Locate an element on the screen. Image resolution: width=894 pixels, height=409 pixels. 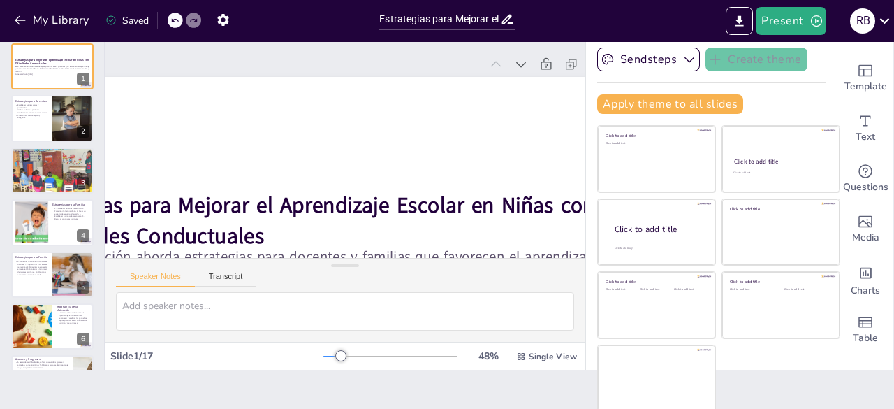
strong: Estrategias para Mejorar el Aprendizaje Escolar en Niñas con Dificultades Conductuales is located at coordinates (52, 61).